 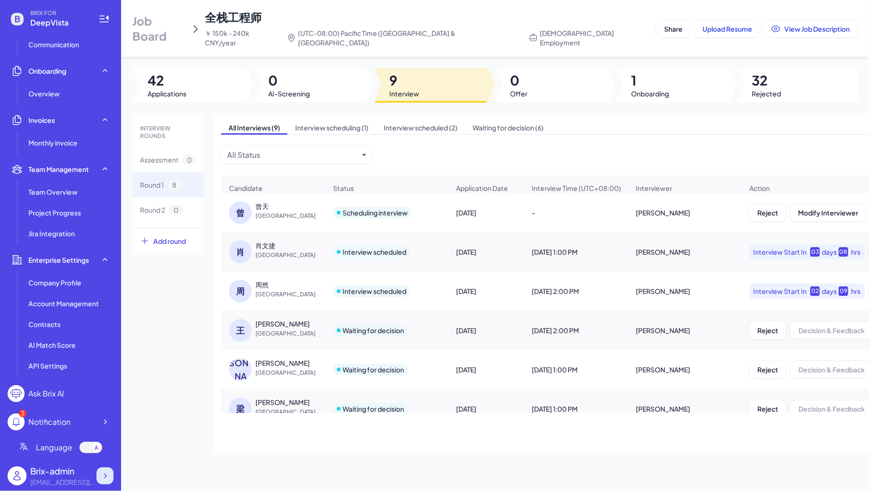 I want to click on span: 1, so click(x=650, y=80).